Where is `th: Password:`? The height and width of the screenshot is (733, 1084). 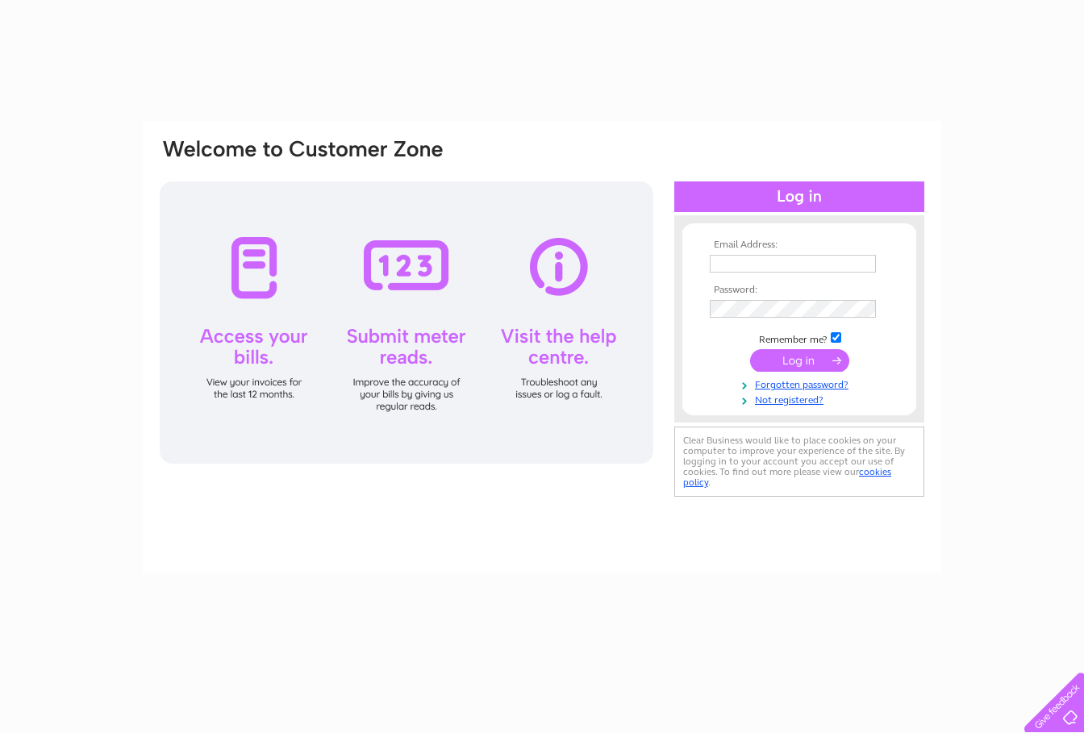 th: Password: is located at coordinates (799, 290).